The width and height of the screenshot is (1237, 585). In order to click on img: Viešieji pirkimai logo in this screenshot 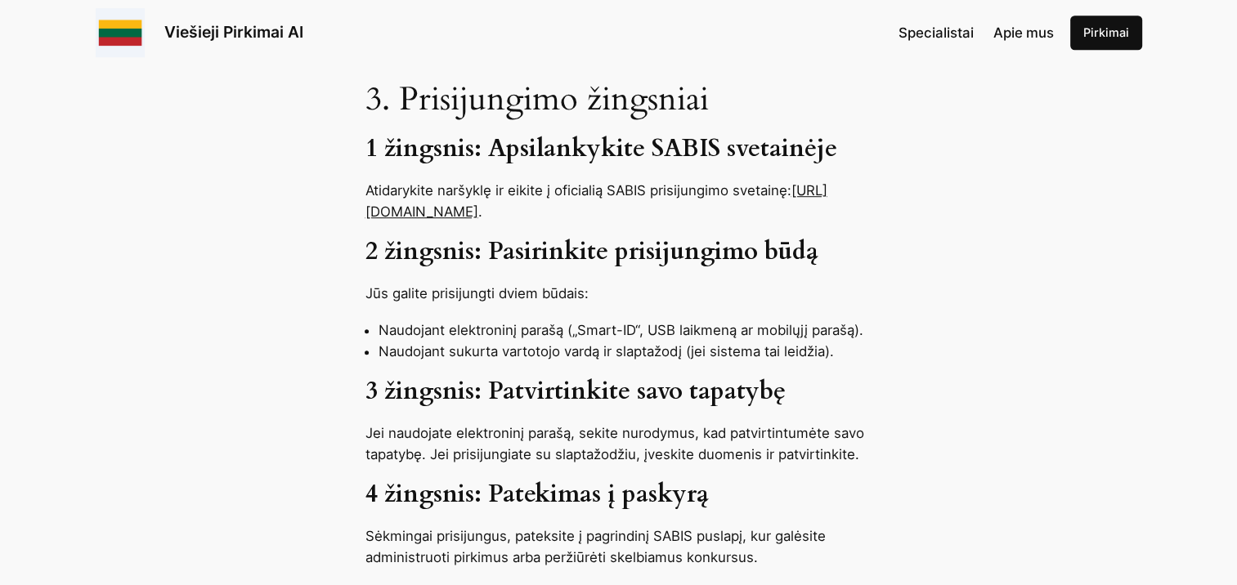, I will do `click(120, 33)`.